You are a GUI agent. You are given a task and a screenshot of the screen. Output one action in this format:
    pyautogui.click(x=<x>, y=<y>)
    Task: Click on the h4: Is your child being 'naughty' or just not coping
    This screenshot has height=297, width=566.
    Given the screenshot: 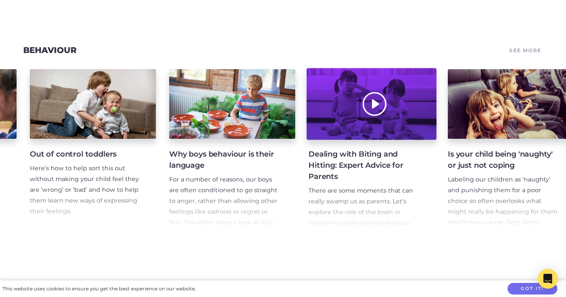 What is the action you would take?
    pyautogui.click(x=504, y=160)
    